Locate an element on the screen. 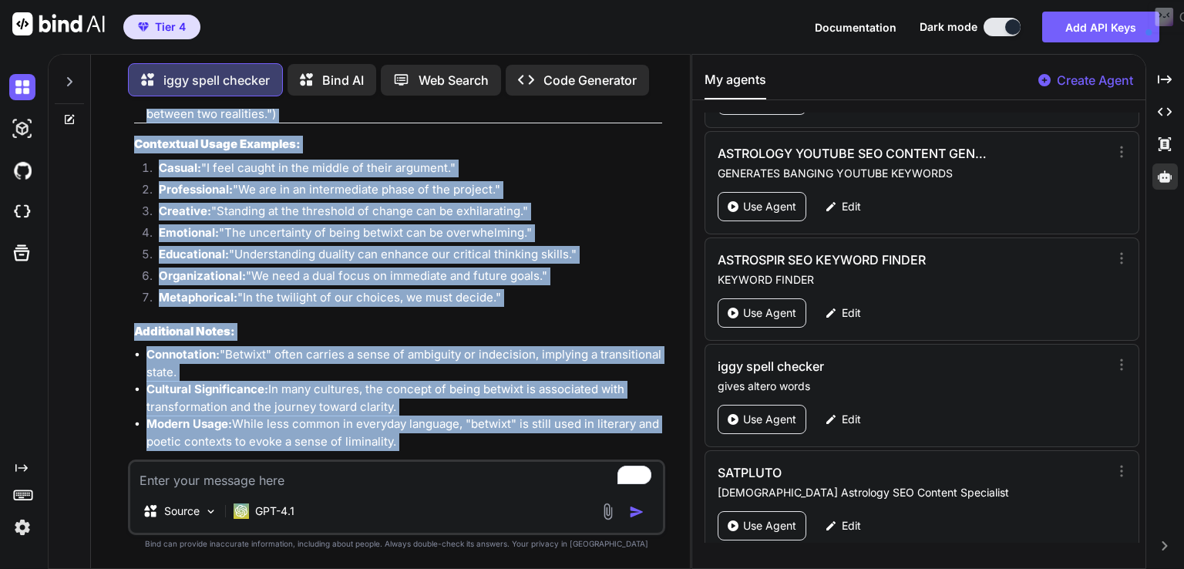 This screenshot has height=569, width=1184. li: "The uncertainty of being betwixt can be overwhelming." is located at coordinates (404, 235).